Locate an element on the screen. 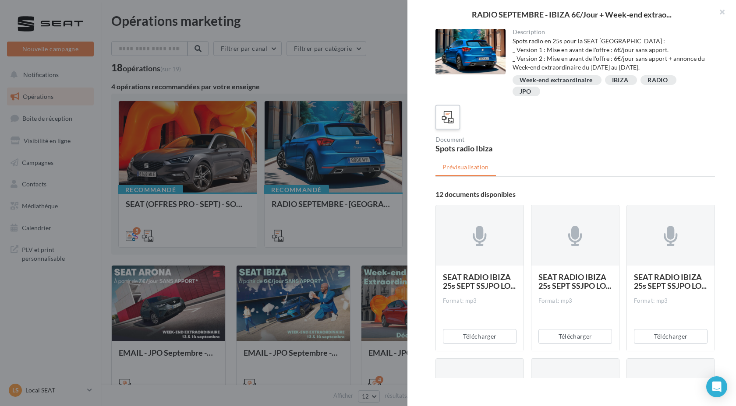  div: JPO is located at coordinates (525, 92).